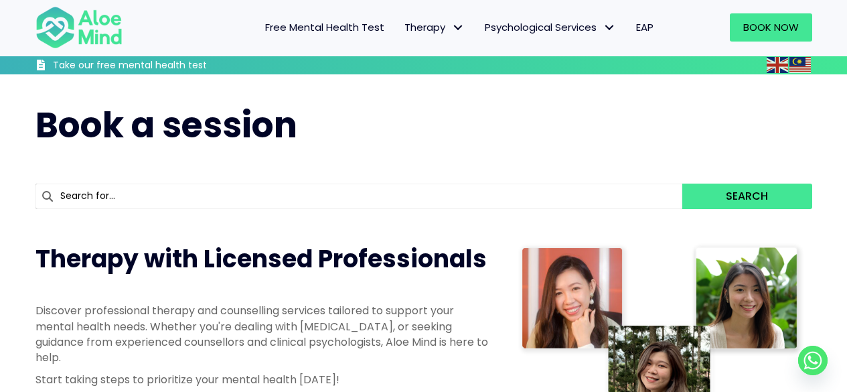  What do you see at coordinates (778, 64) in the screenshot?
I see `a: English` at bounding box center [778, 64].